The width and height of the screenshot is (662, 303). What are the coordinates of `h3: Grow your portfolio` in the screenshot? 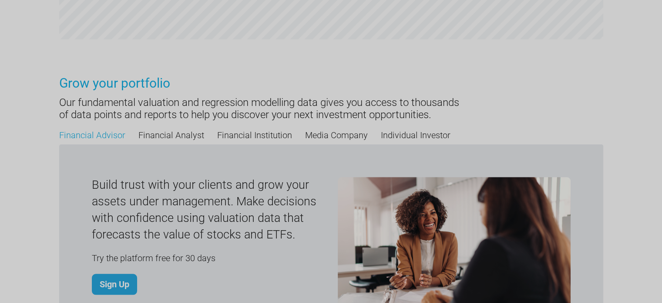 It's located at (262, 83).